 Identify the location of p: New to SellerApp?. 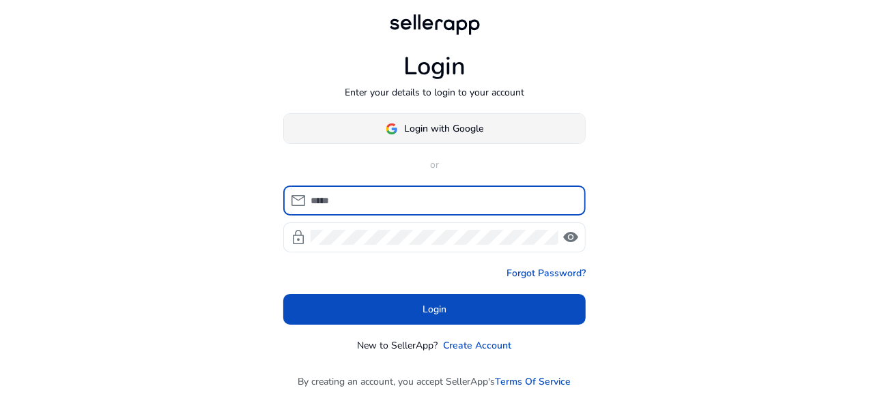
(398, 345).